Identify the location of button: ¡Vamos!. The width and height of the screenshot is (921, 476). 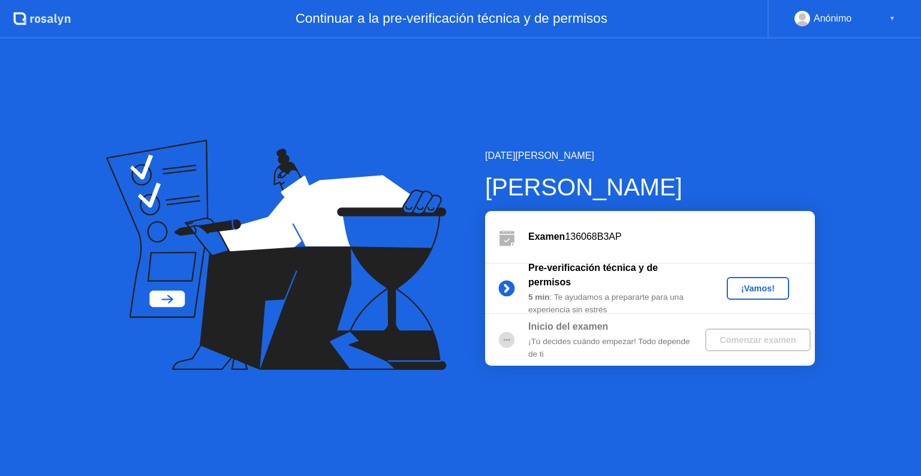
(758, 289).